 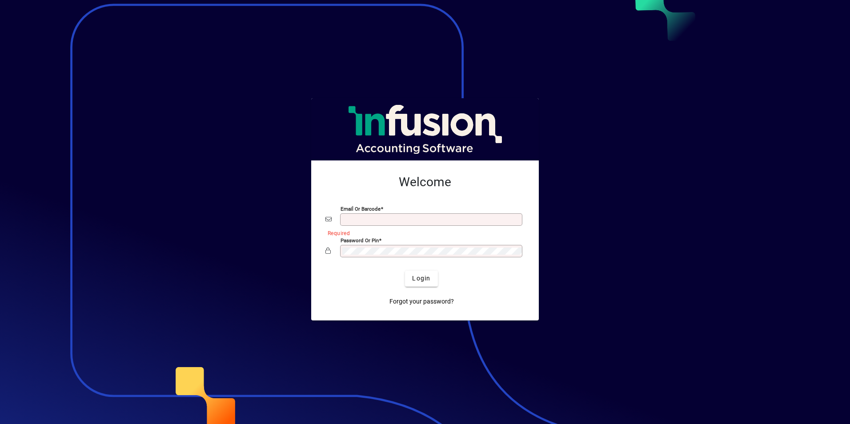 I want to click on a: Forgot your password?, so click(x=422, y=302).